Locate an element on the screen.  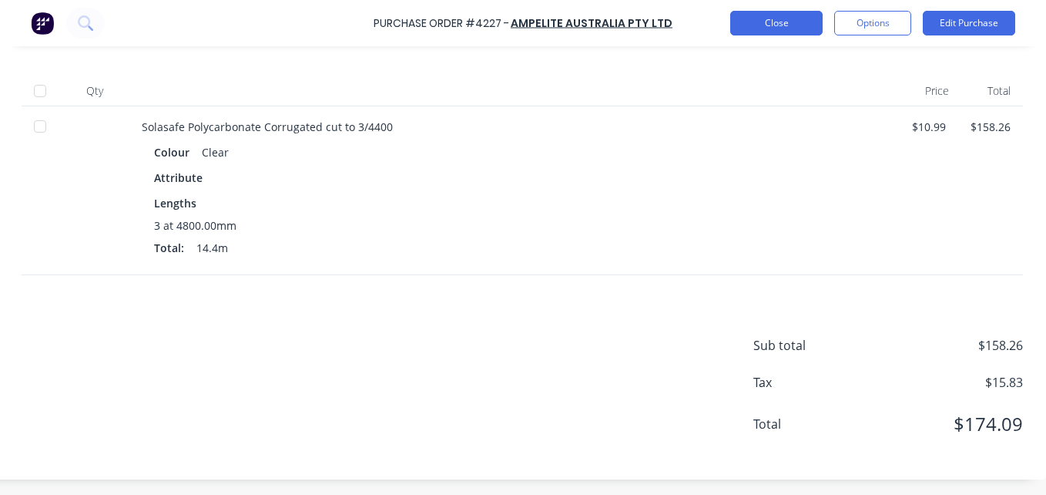
div: Colour is located at coordinates (178, 152).